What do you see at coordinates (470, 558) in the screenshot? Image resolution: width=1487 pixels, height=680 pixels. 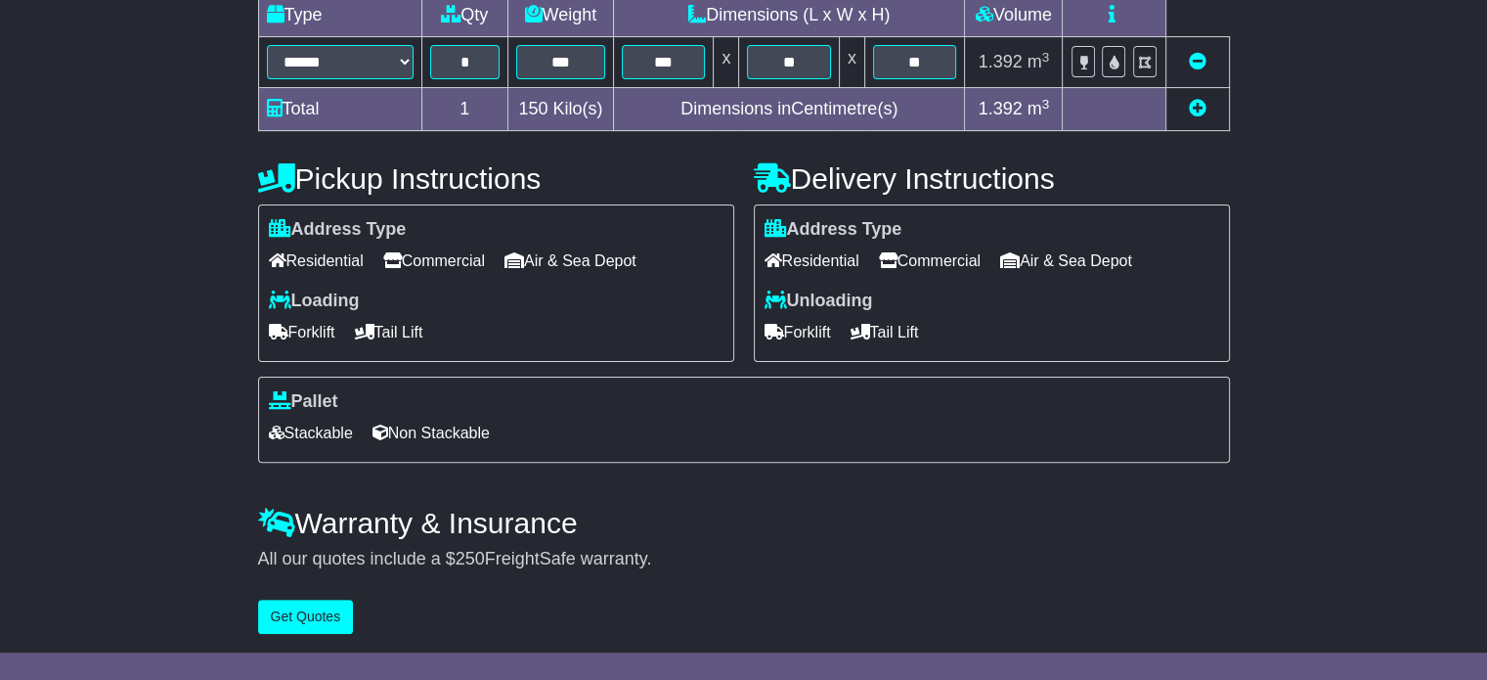 I see `span: 250` at bounding box center [470, 558].